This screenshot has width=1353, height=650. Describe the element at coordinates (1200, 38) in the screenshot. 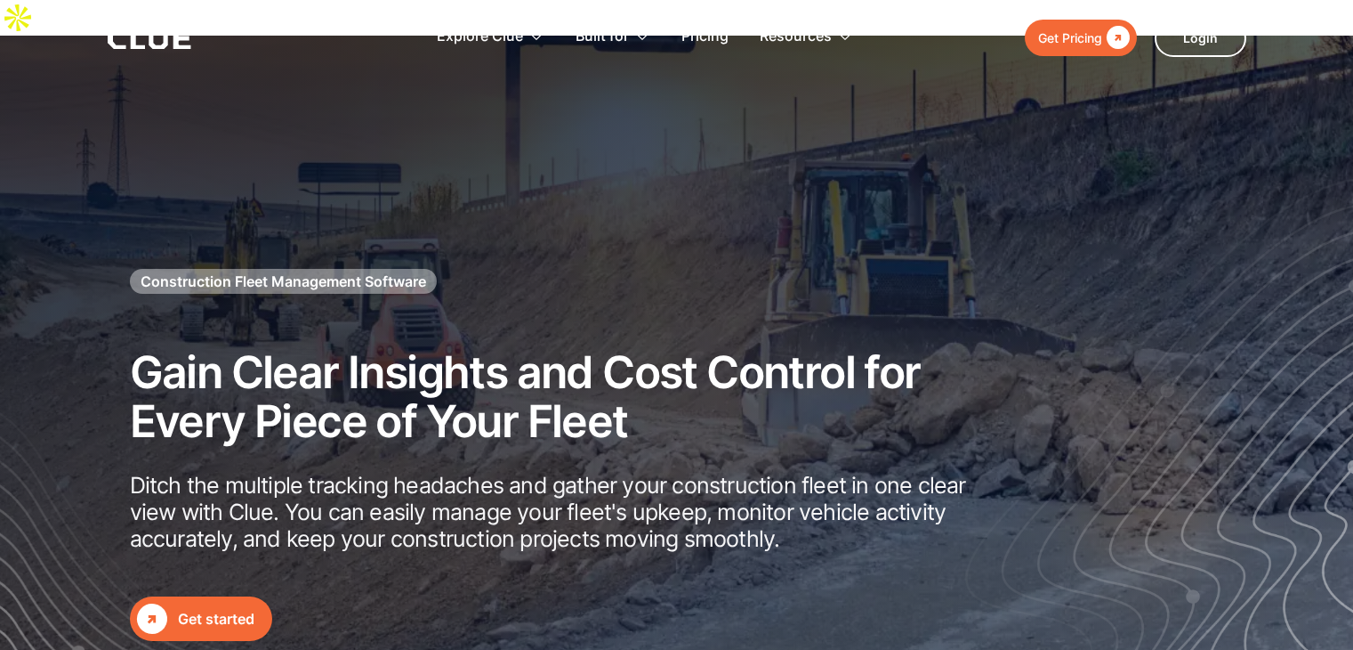

I see `a: Login` at that location.